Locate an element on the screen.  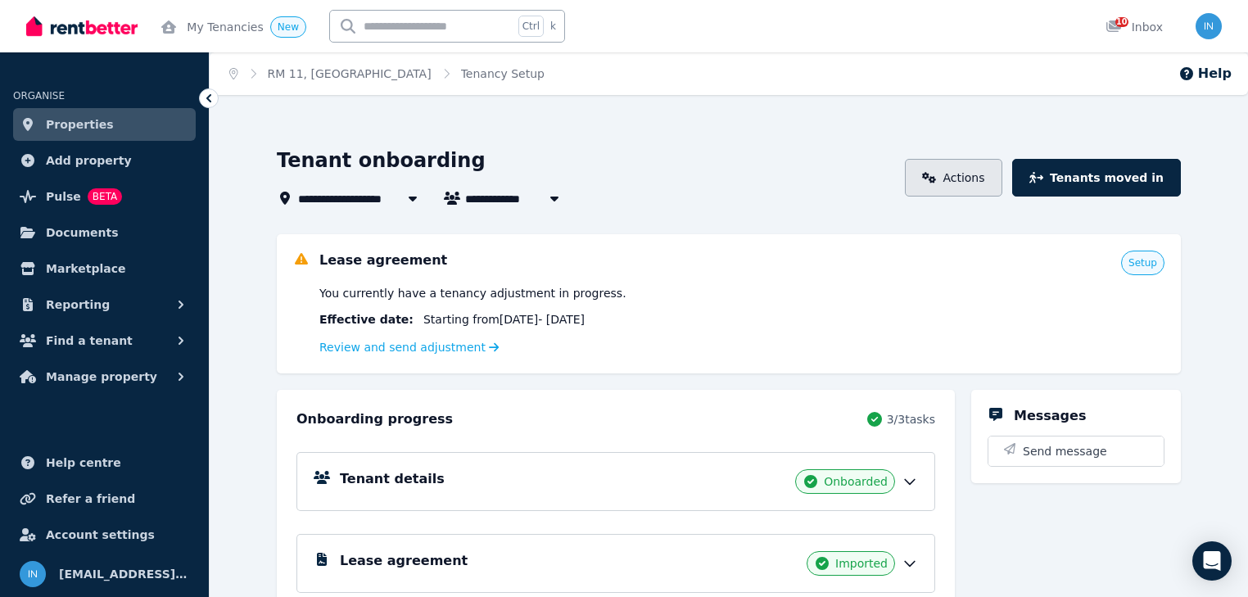
button: Reporting is located at coordinates (104, 305).